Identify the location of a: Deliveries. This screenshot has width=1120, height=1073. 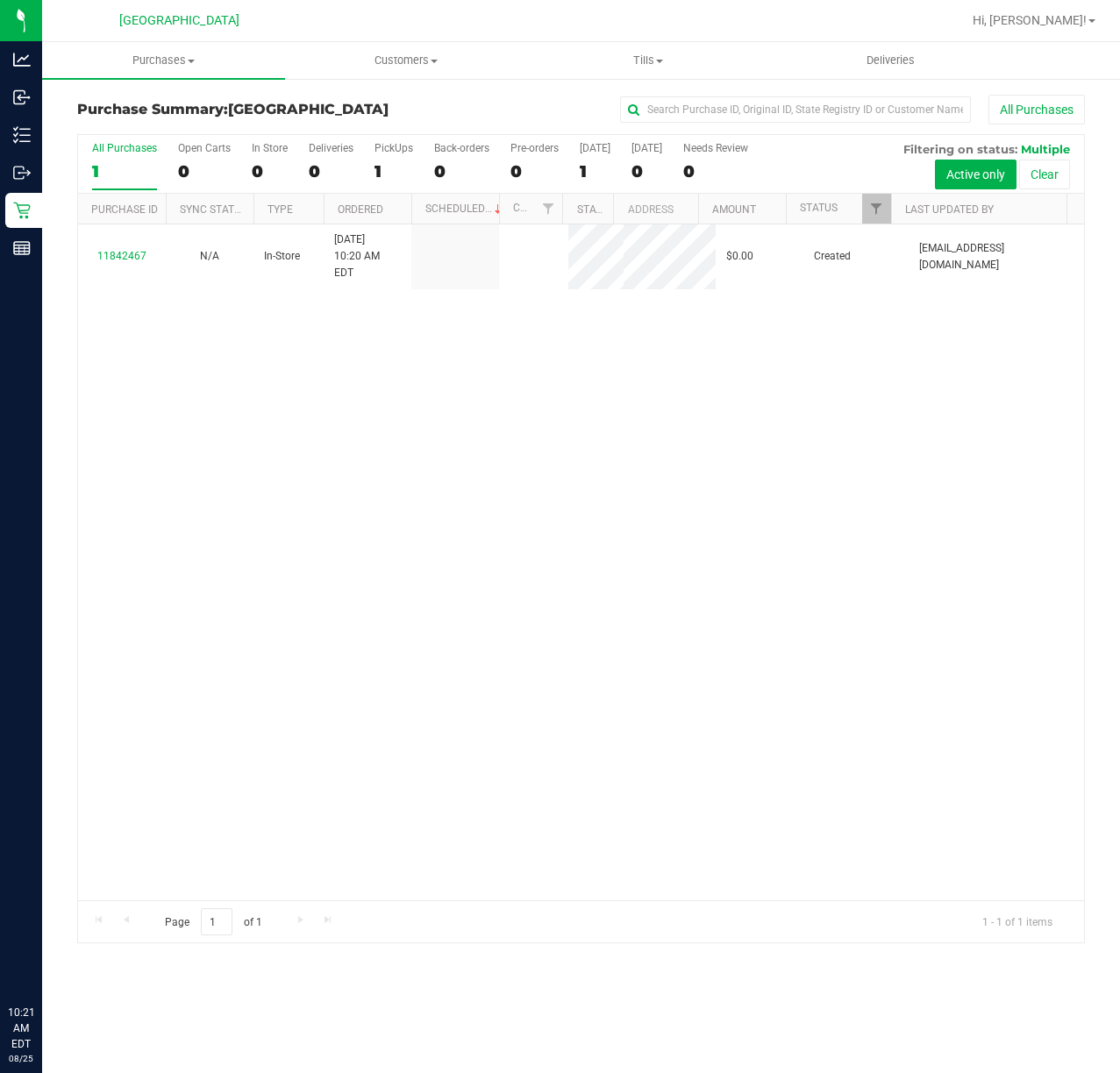
(892, 61).